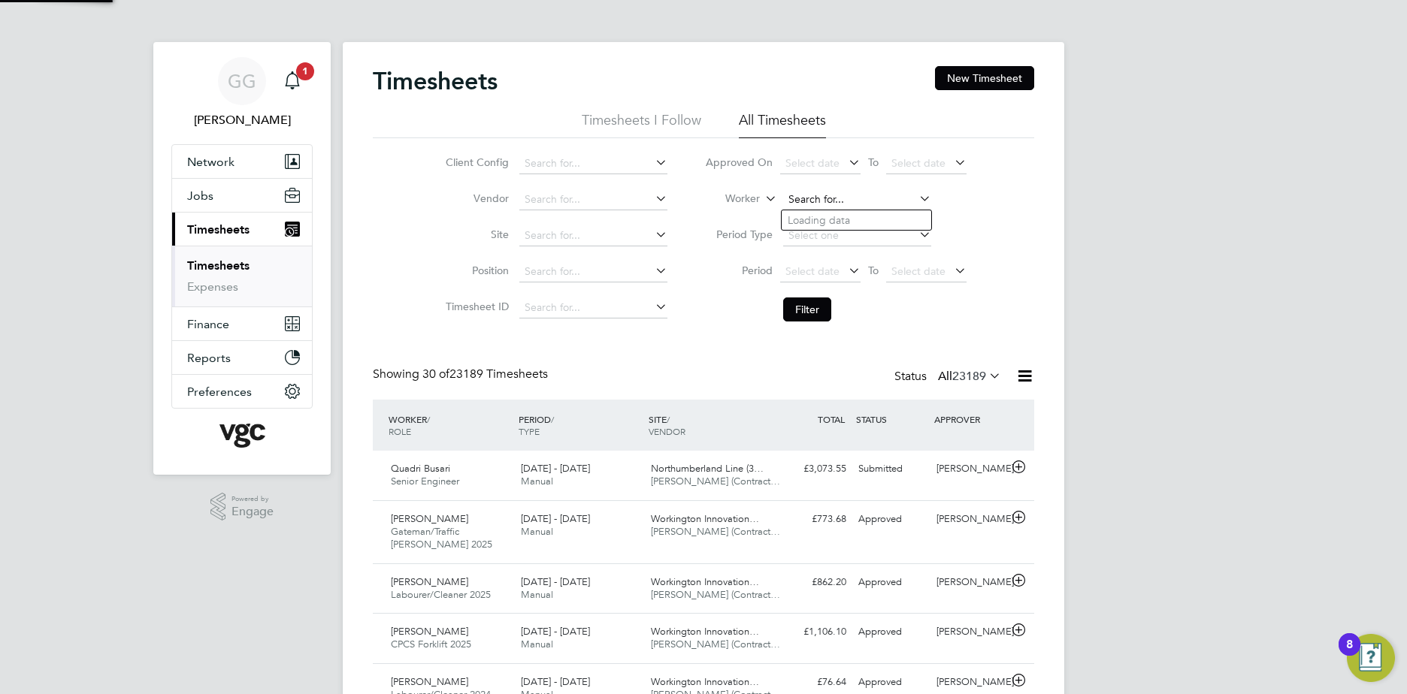 The image size is (1407, 694). I want to click on button: Open Resource Center, 8 new notifications, so click(1371, 658).